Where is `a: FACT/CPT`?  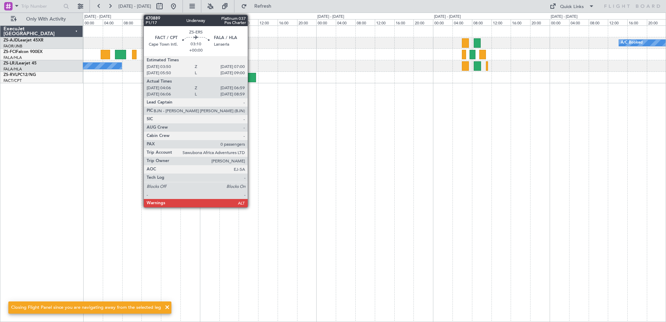 a: FACT/CPT is located at coordinates (13, 80).